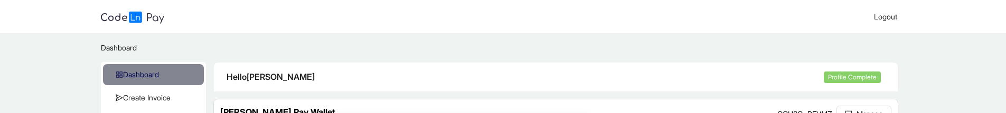 The width and height of the screenshot is (1006, 113). I want to click on span: Logout, so click(885, 16).